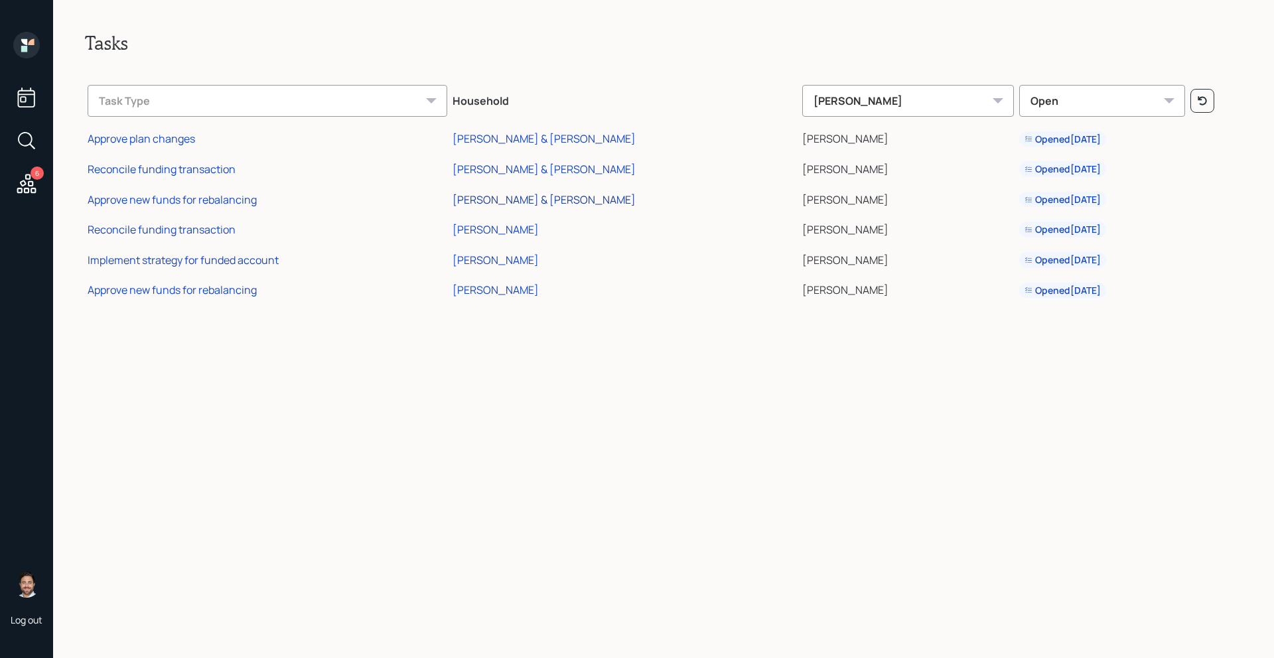  I want to click on div: Implement strategy for funded account, so click(183, 260).